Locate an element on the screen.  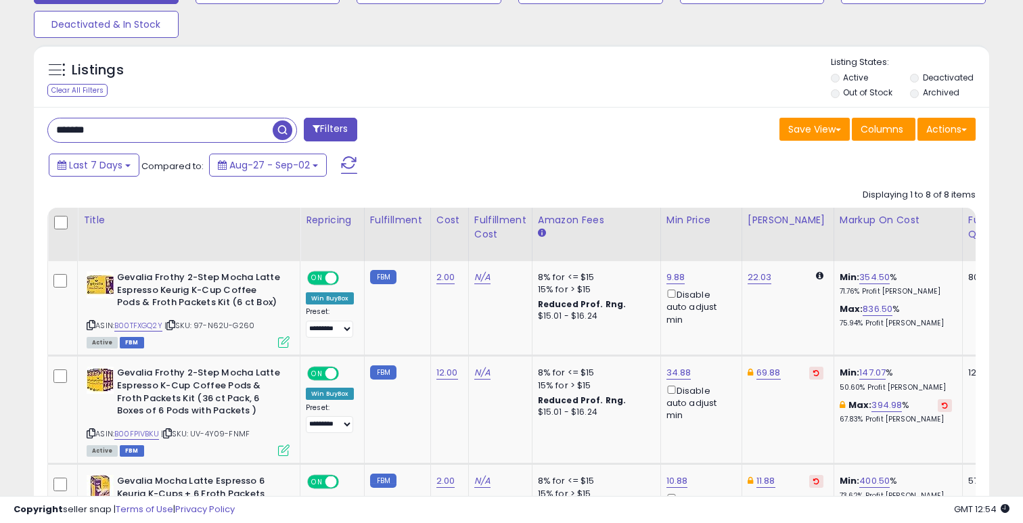
span: All listings currently available for purchase on Amazon is located at coordinates (102, 451).